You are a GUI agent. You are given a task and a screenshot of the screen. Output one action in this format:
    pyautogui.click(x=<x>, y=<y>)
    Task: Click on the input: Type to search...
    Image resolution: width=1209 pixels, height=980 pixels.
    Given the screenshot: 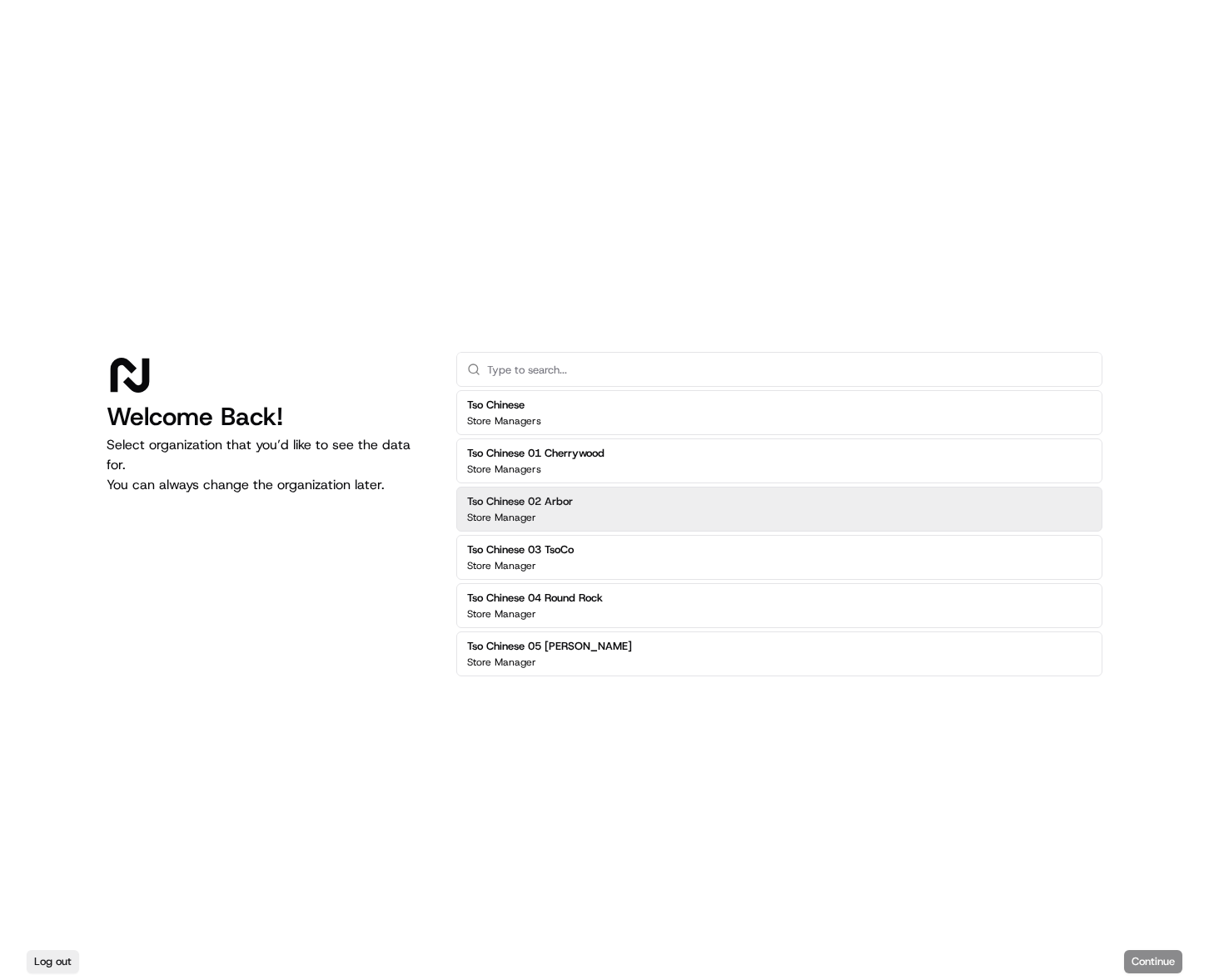 What is the action you would take?
    pyautogui.click(x=789, y=369)
    